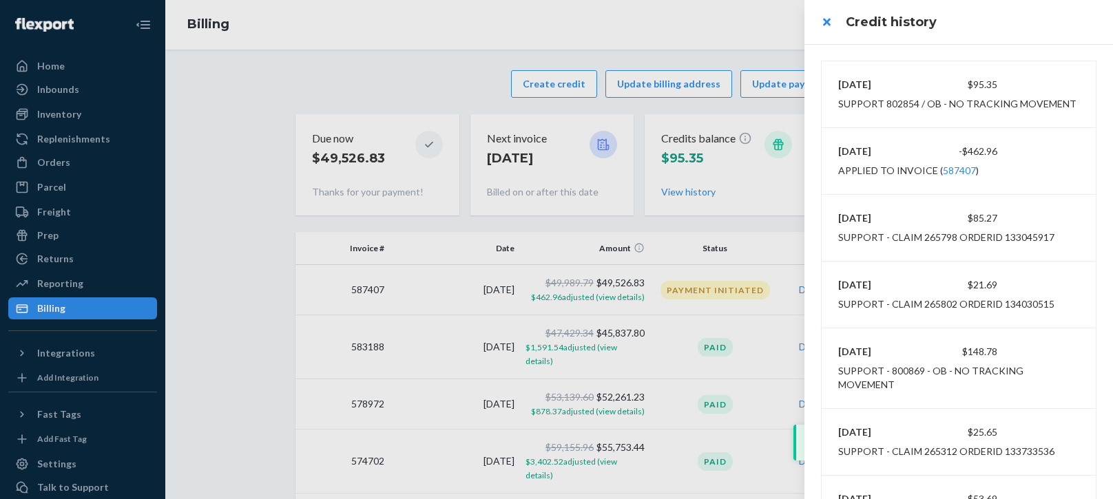  Describe the element at coordinates (958, 218) in the screenshot. I see `div: $85.27` at that location.